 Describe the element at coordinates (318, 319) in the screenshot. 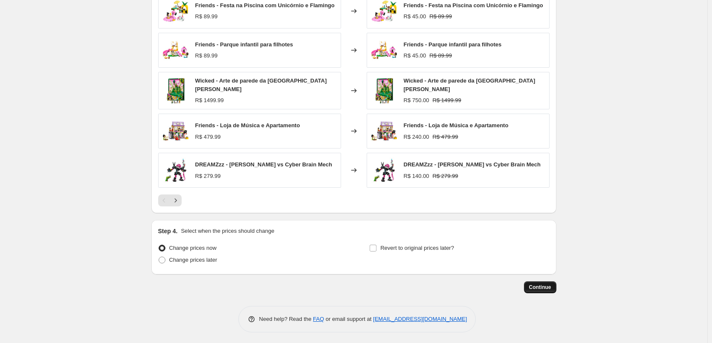

I see `a: FAQ` at that location.